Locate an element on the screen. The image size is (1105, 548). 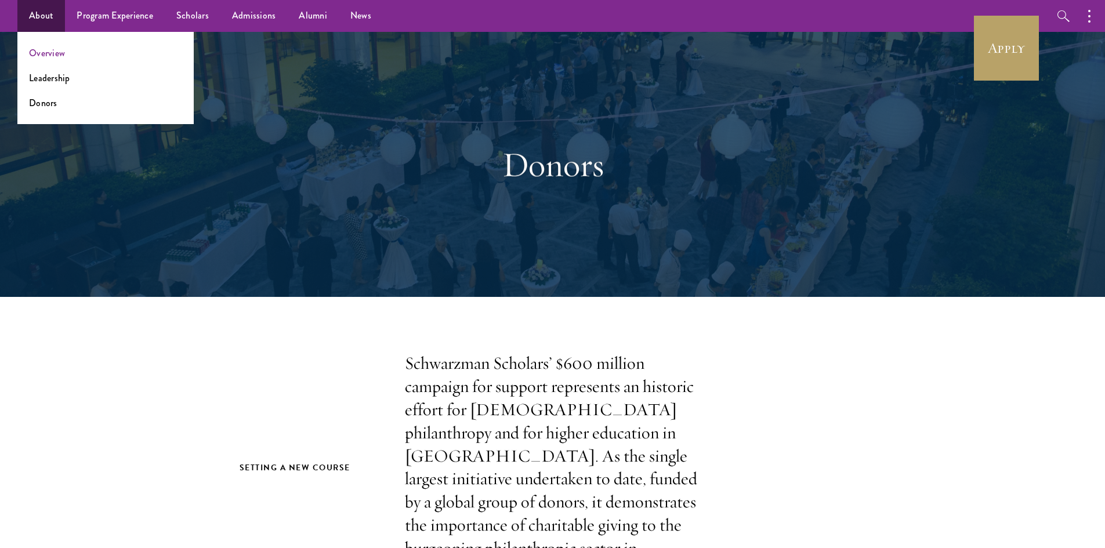
a: Leadership is located at coordinates (49, 78).